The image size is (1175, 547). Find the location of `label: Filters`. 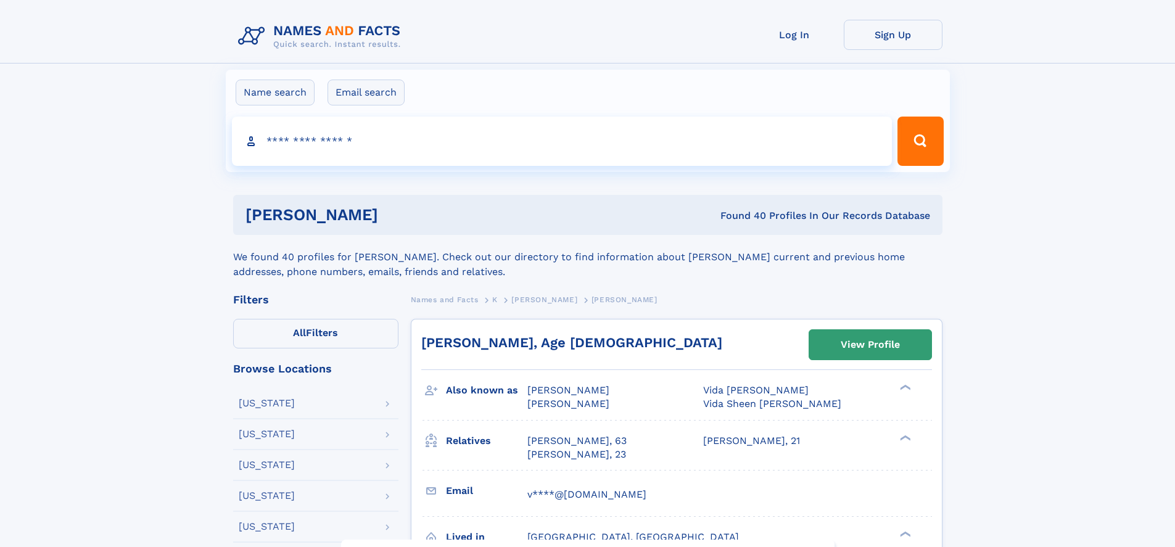

label: Filters is located at coordinates (316, 334).